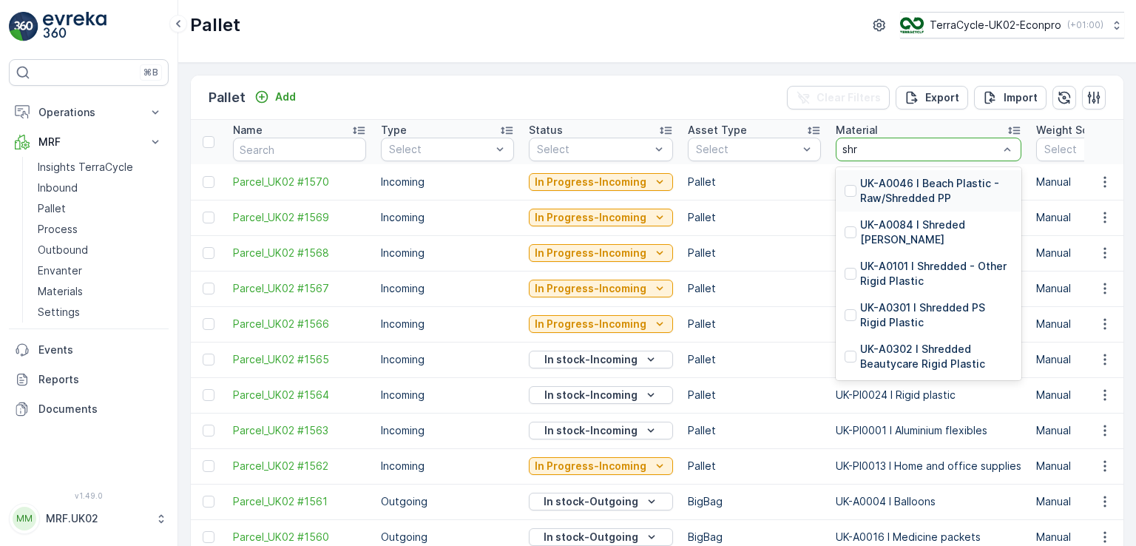 This screenshot has height=546, width=1136. Describe the element at coordinates (89, 379) in the screenshot. I see `a: Reports` at that location.